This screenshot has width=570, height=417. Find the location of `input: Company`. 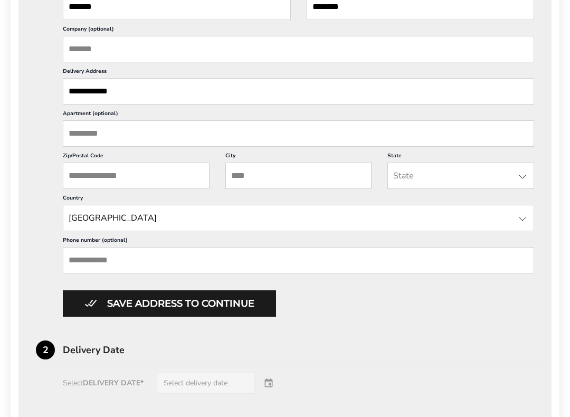

input: Company is located at coordinates (298, 49).